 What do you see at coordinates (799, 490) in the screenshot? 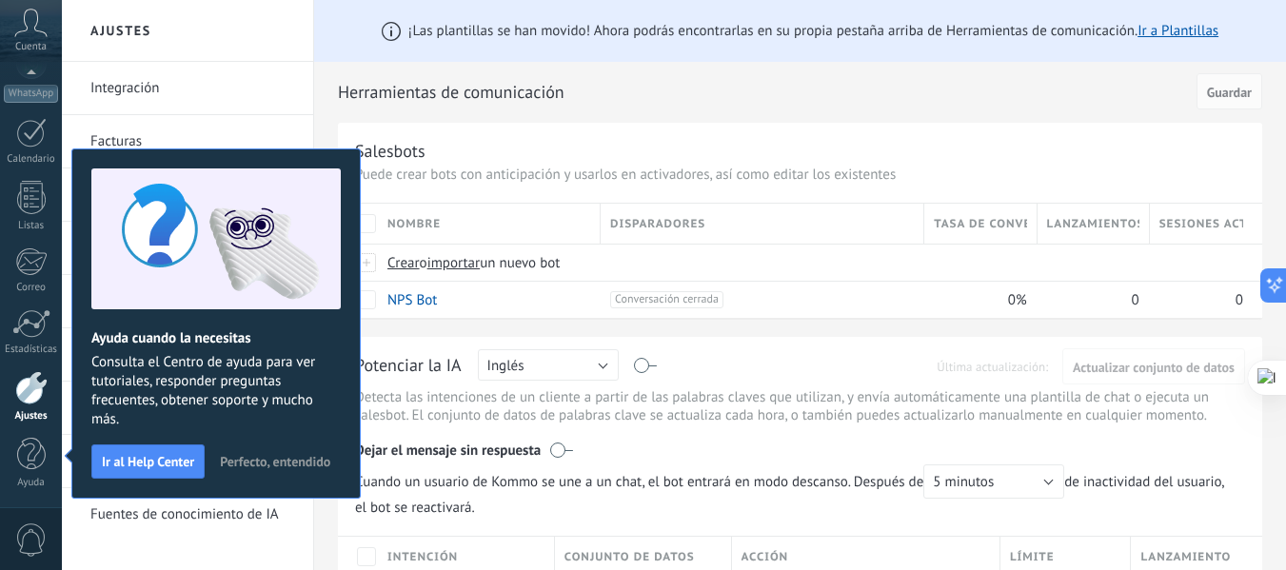
I see `span: de inactividad del usuario, el bot se reactivará.` at bounding box center [799, 490].